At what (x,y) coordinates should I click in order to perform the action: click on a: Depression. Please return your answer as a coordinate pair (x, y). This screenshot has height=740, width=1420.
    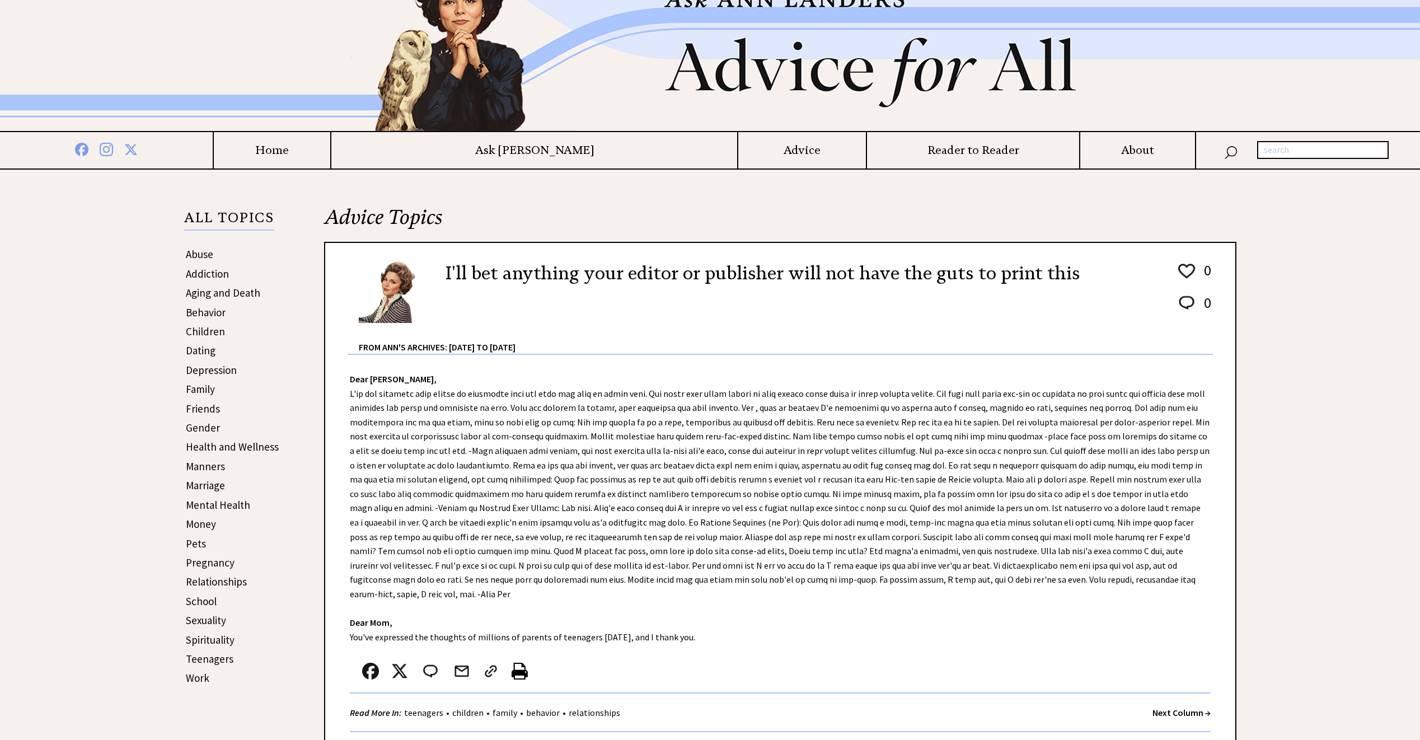
    Looking at the image, I should click on (211, 370).